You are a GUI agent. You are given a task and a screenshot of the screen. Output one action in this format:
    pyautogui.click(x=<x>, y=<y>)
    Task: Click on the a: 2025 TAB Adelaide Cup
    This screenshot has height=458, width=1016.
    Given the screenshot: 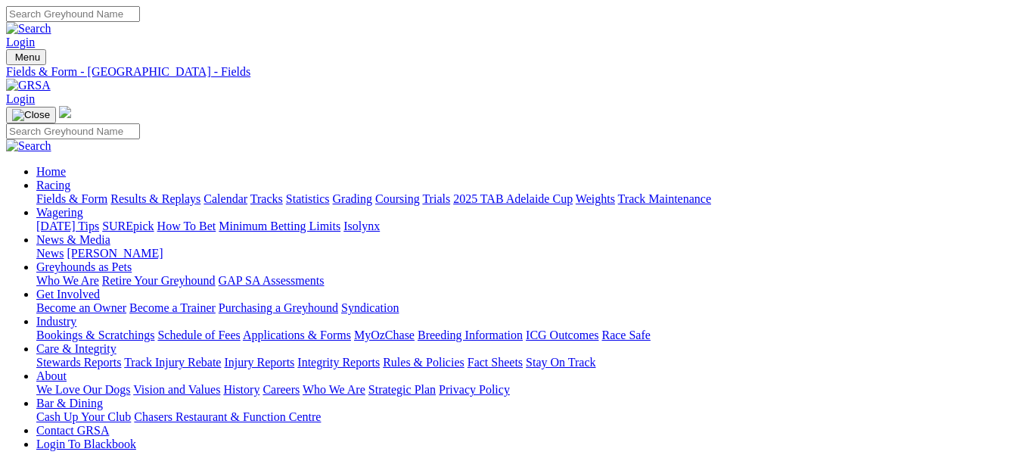 What is the action you would take?
    pyautogui.click(x=513, y=198)
    